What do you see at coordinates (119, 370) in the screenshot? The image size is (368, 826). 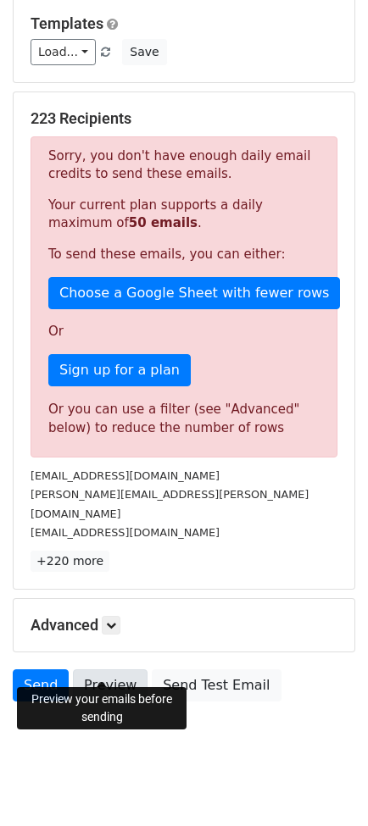 I see `a: Sign up for a plan` at bounding box center [119, 370].